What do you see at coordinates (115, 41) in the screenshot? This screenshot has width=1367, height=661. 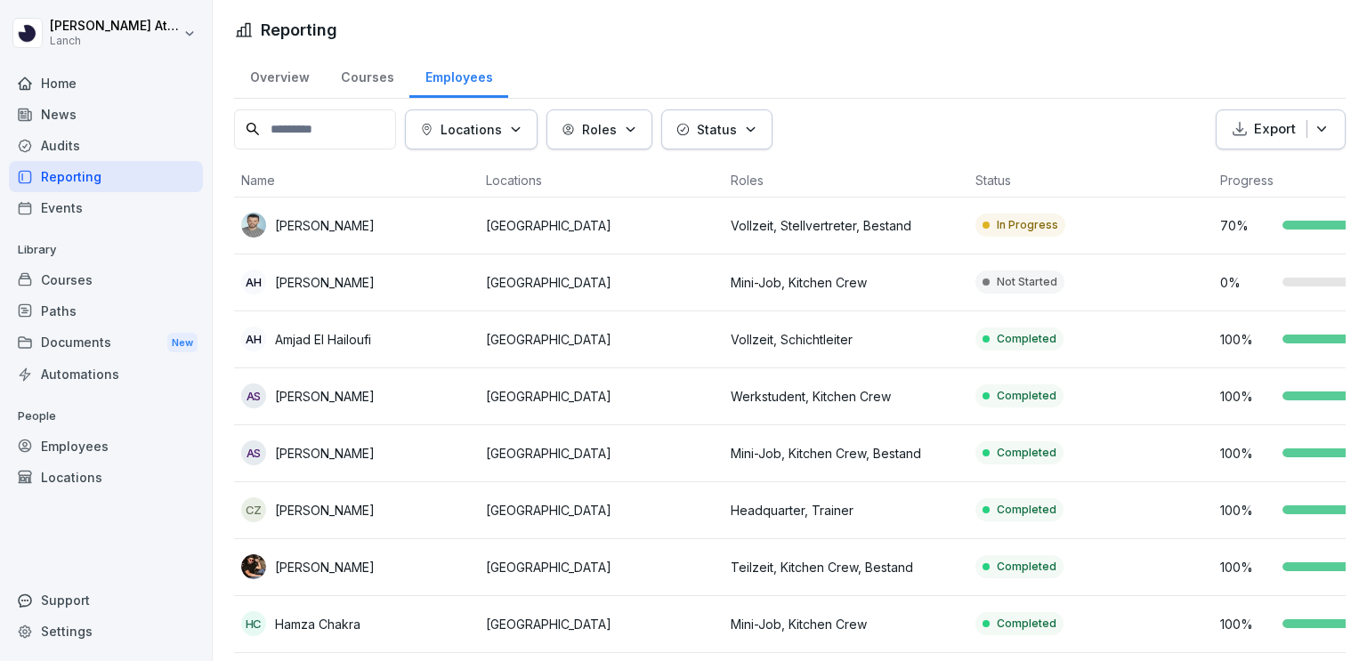 I see `p: Lanch` at bounding box center [115, 41].